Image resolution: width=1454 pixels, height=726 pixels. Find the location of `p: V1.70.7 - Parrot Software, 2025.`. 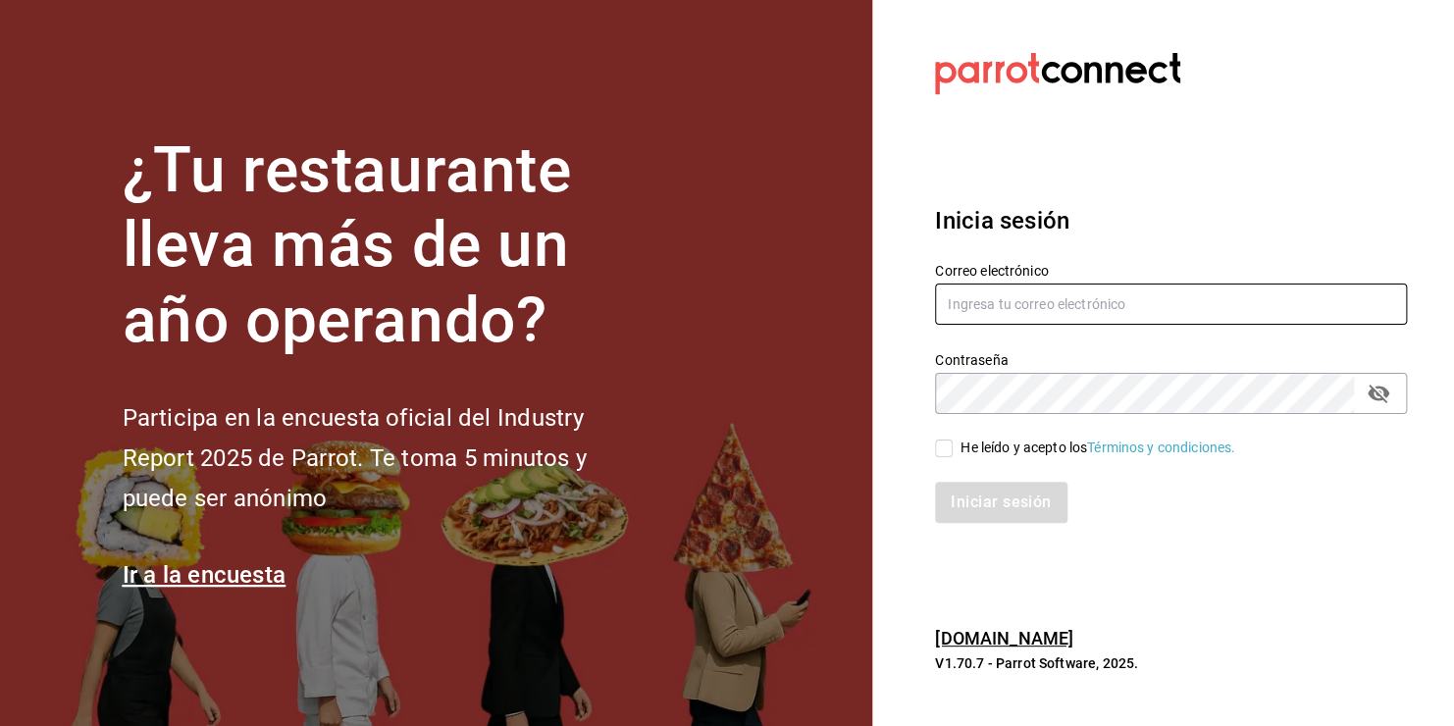

p: V1.70.7 - Parrot Software, 2025. is located at coordinates (1171, 663).